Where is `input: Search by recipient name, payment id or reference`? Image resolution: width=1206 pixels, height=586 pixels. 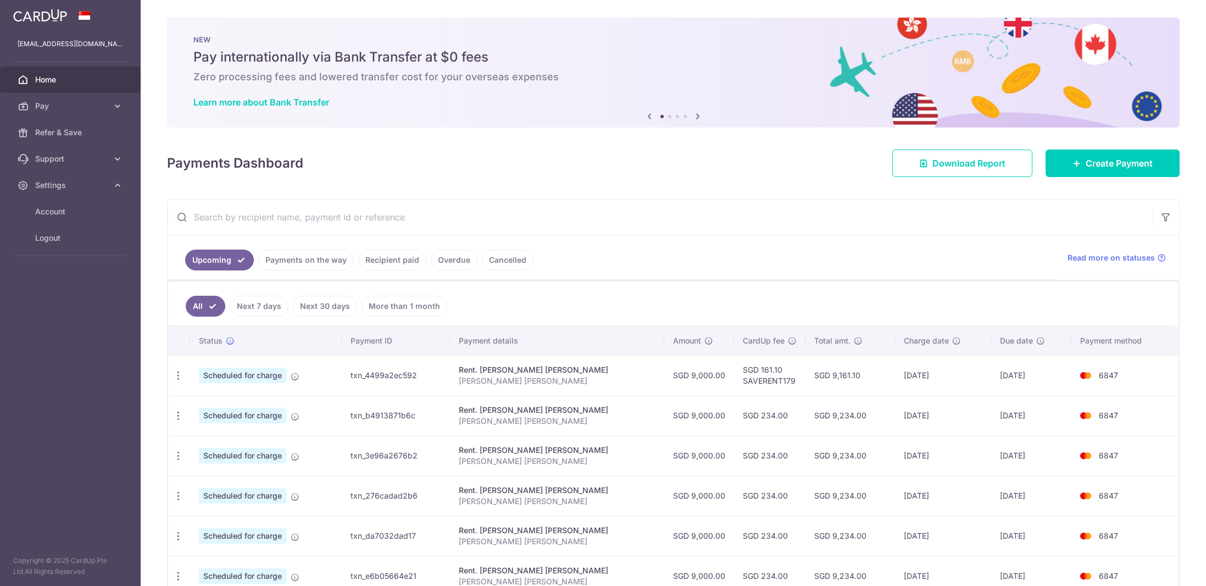 input: Search by recipient name, payment id or reference is located at coordinates (660, 217).